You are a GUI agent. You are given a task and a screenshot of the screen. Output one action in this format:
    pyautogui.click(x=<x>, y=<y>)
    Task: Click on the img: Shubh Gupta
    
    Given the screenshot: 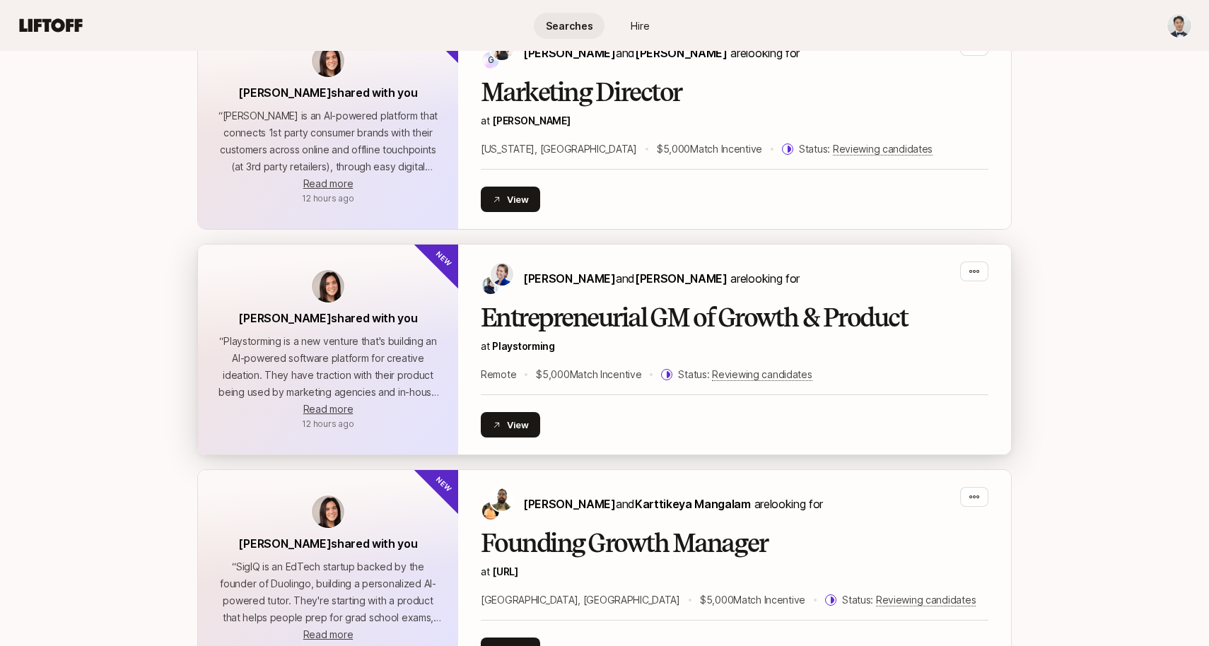 What is the action you would take?
    pyautogui.click(x=502, y=500)
    